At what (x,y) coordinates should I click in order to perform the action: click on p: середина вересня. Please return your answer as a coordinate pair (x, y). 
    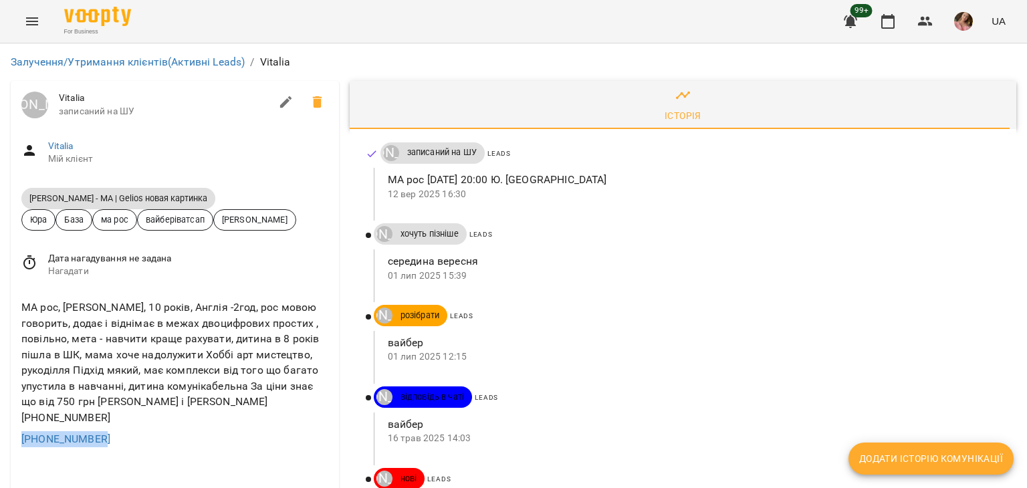
    Looking at the image, I should click on (691, 261).